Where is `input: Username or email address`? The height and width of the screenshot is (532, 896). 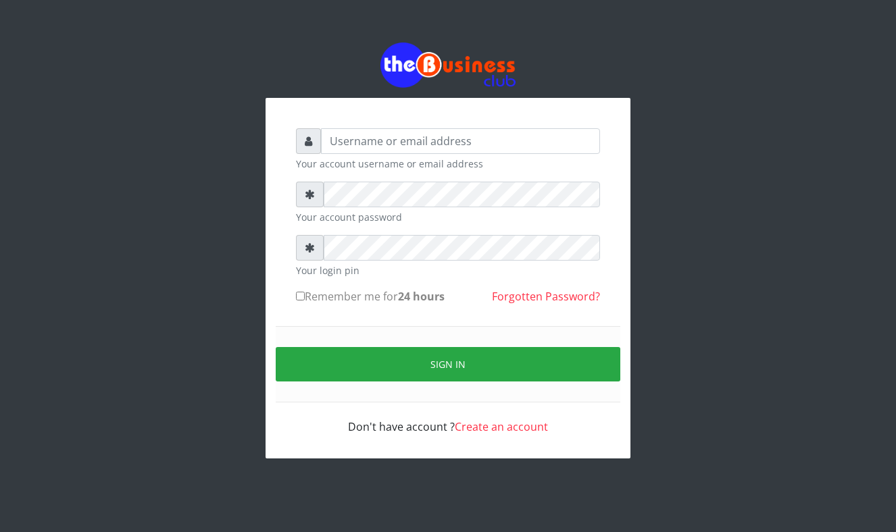 input: Username or email address is located at coordinates (460, 141).